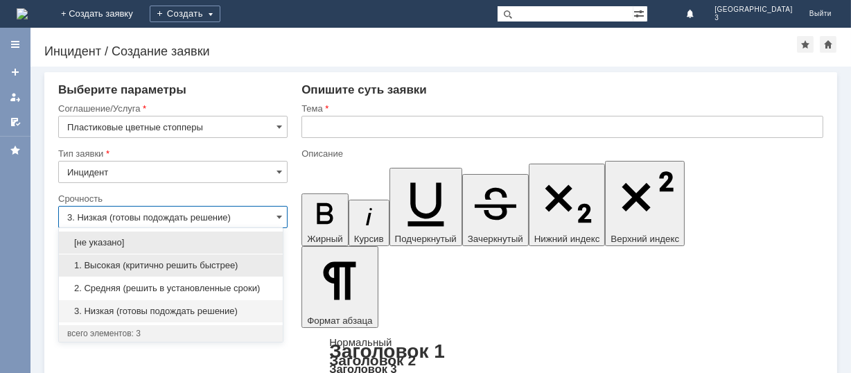 This screenshot has height=373, width=851. What do you see at coordinates (170, 288) in the screenshot?
I see `span: 2. Средняя (решить в установленные сроки)` at bounding box center [170, 288].